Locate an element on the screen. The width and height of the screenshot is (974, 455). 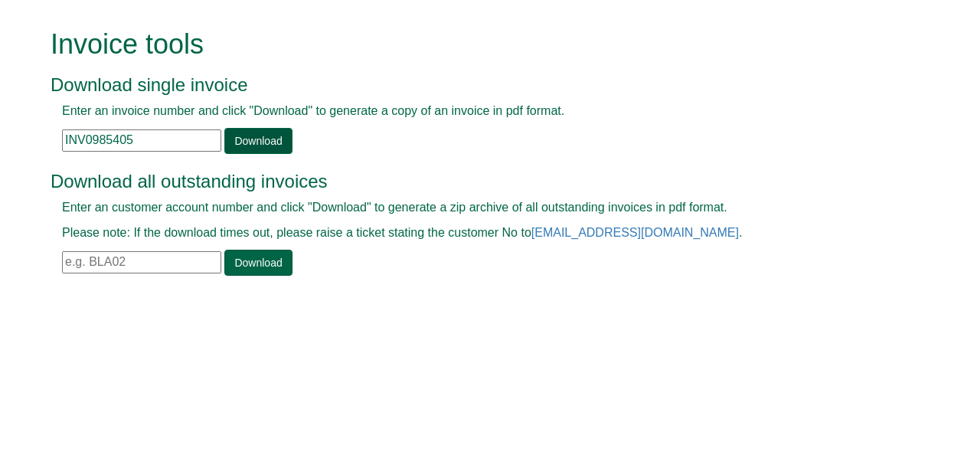
input: e.g. INV1234 is located at coordinates (142, 140).